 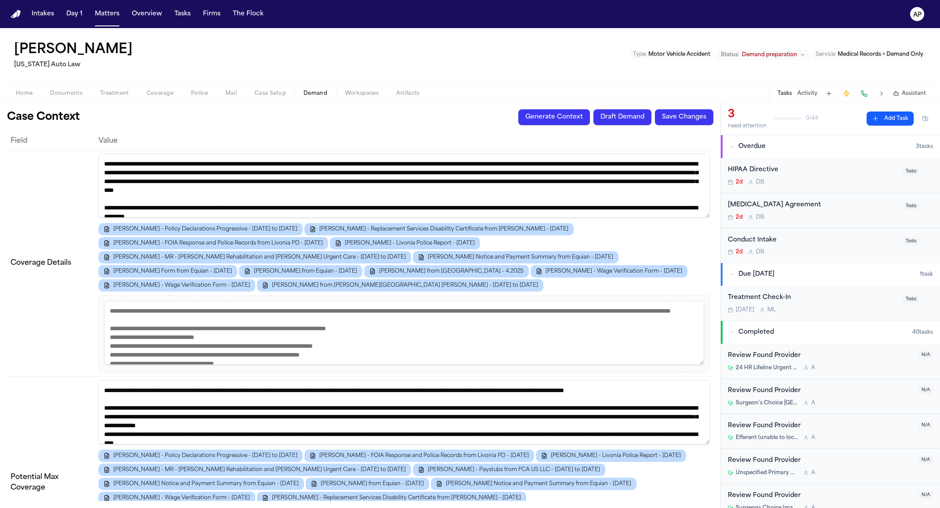 I want to click on span: Motor Vehicle Accident, so click(x=679, y=54).